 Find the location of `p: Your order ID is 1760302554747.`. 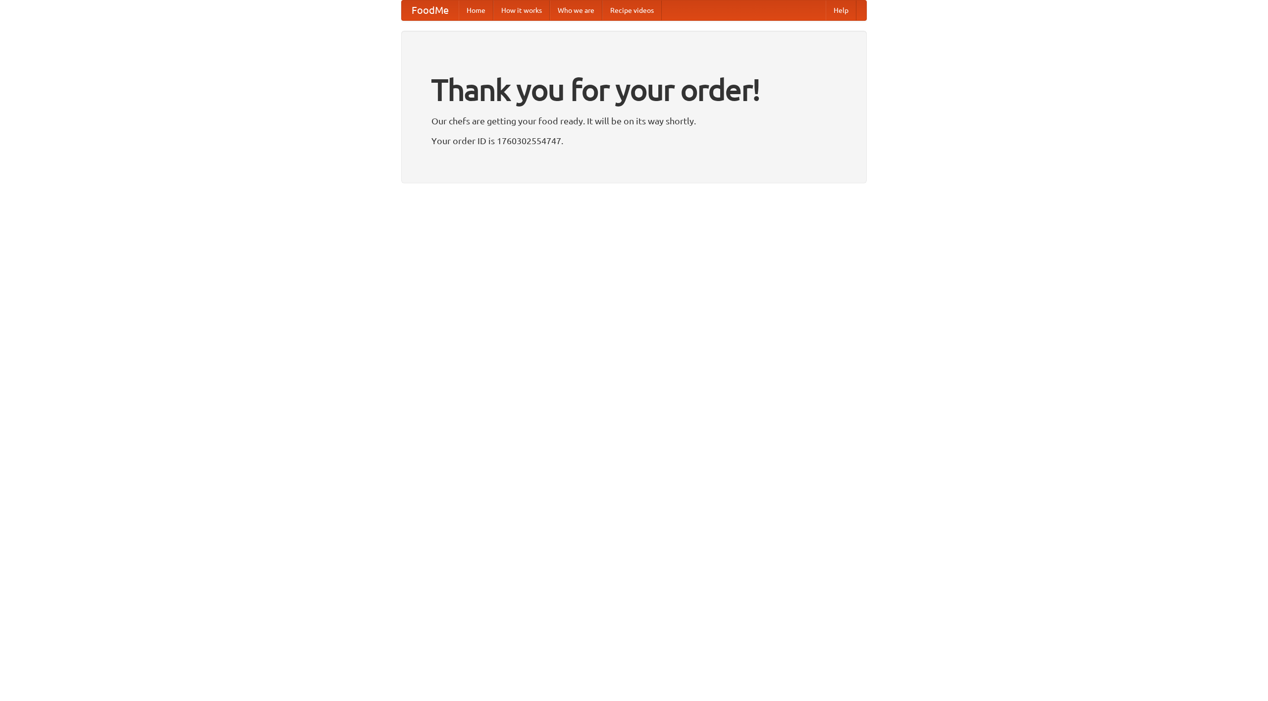

p: Your order ID is 1760302554747. is located at coordinates (634, 141).